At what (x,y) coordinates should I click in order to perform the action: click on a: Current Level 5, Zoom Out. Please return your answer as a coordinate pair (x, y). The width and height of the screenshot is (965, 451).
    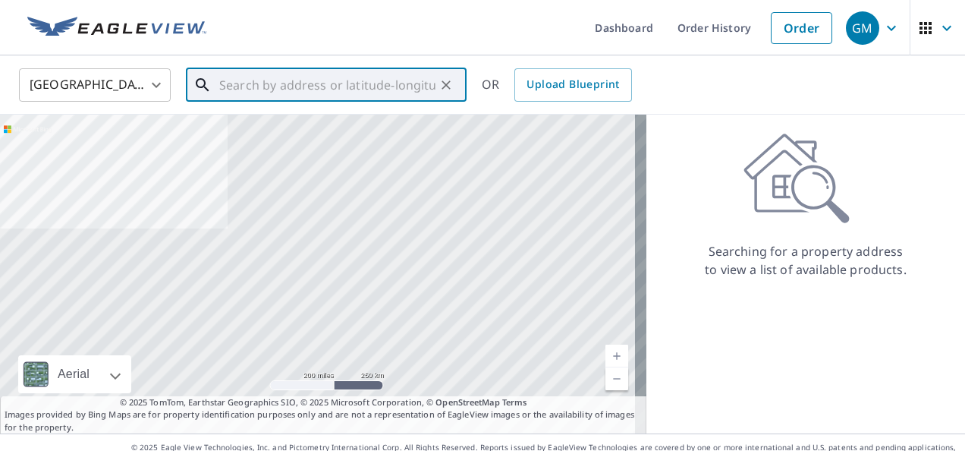
    Looking at the image, I should click on (617, 379).